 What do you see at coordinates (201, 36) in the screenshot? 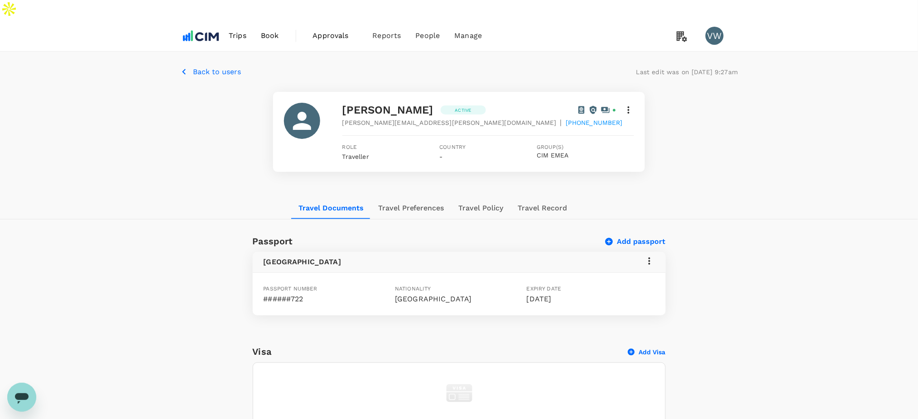
I see `img: CIM ENVIRONMENTAL PTY LTD` at bounding box center [201, 36].